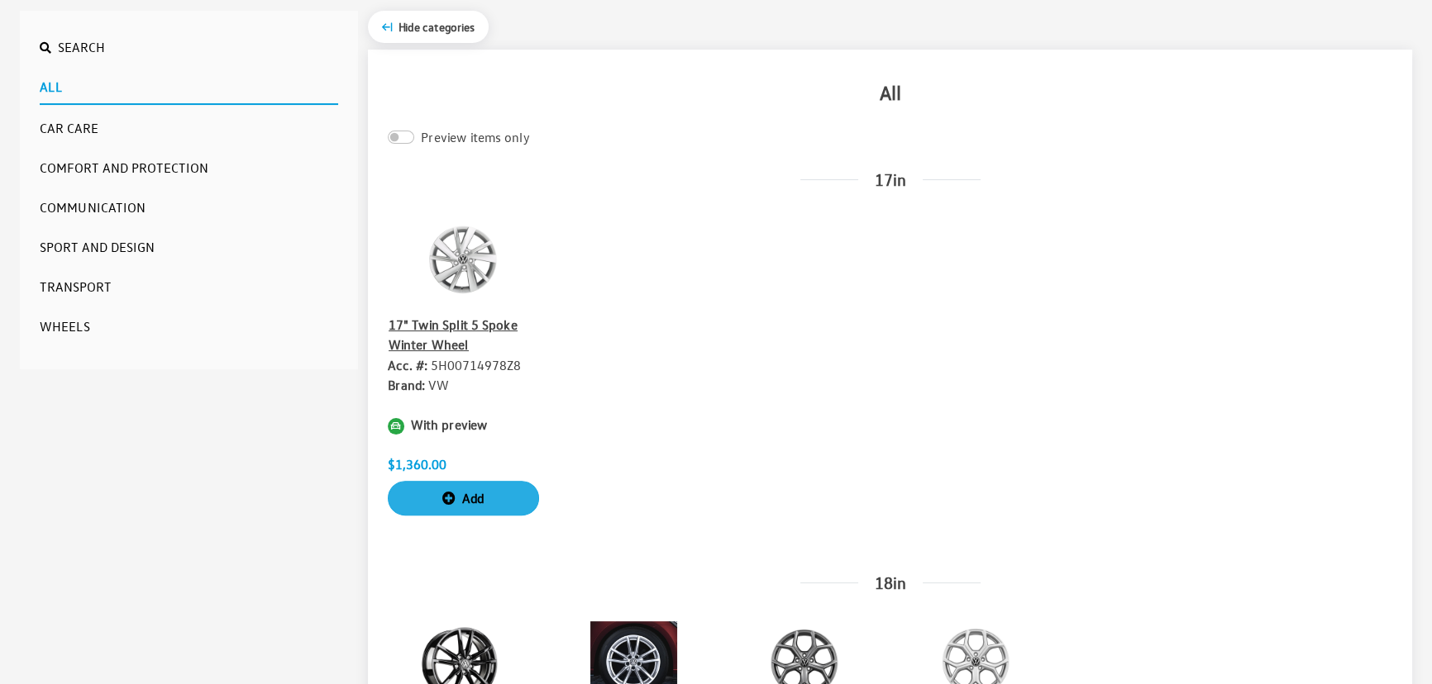  I want to click on button: All, so click(188, 88).